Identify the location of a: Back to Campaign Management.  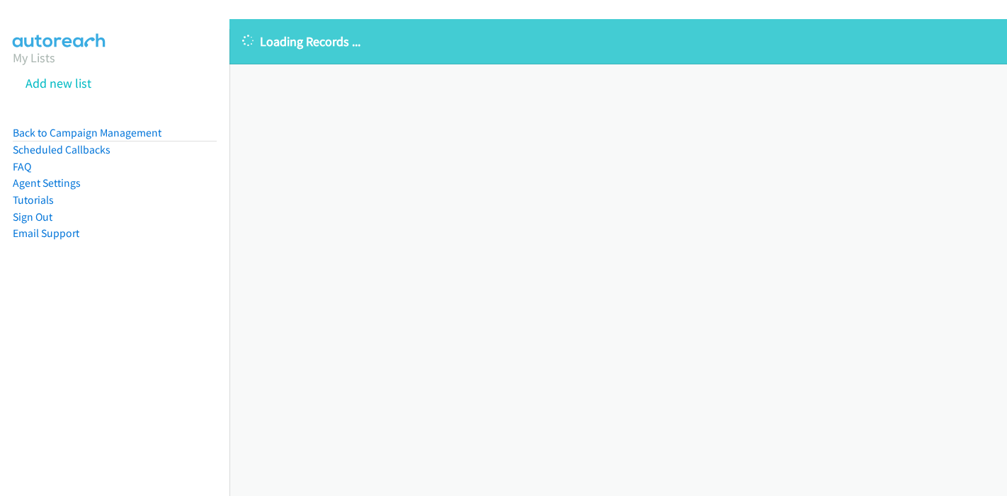
(87, 132).